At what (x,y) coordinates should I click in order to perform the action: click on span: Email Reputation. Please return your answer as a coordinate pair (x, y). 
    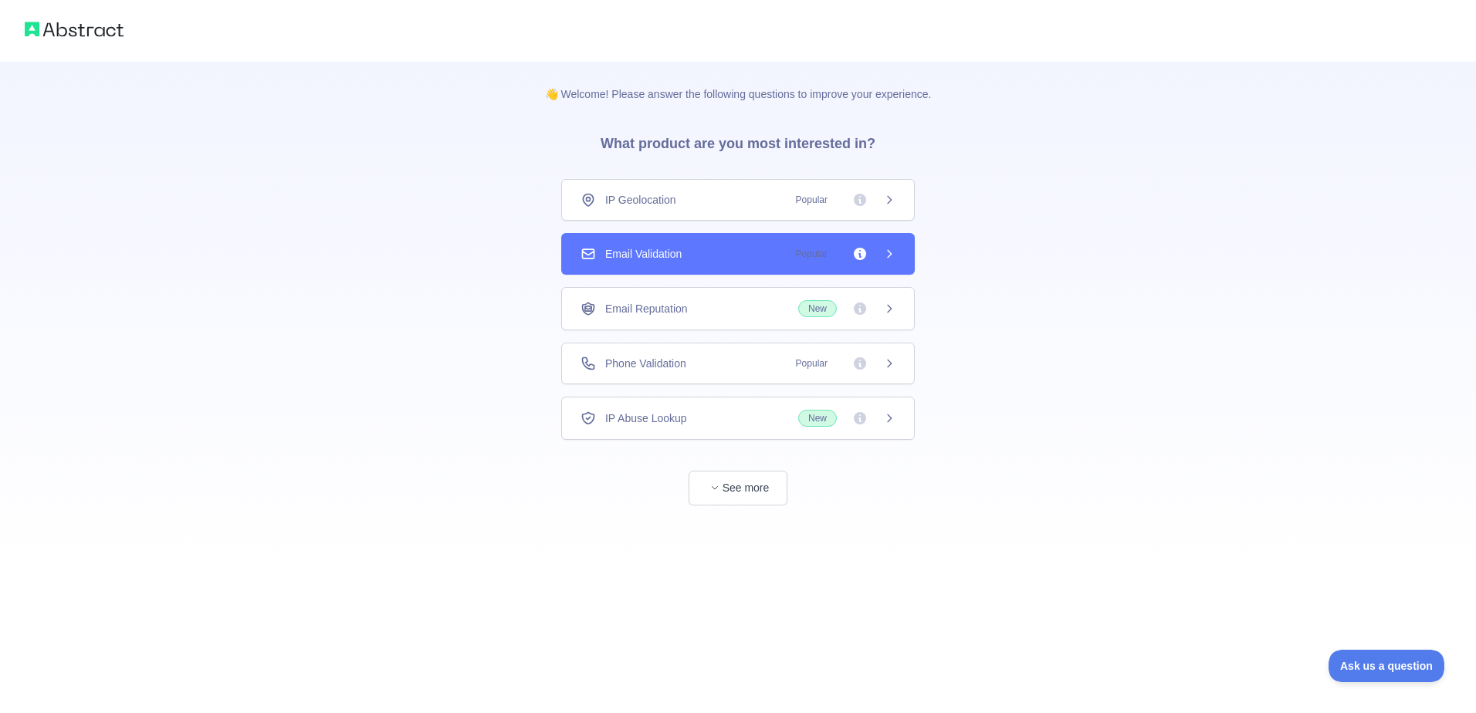
    Looking at the image, I should click on (646, 309).